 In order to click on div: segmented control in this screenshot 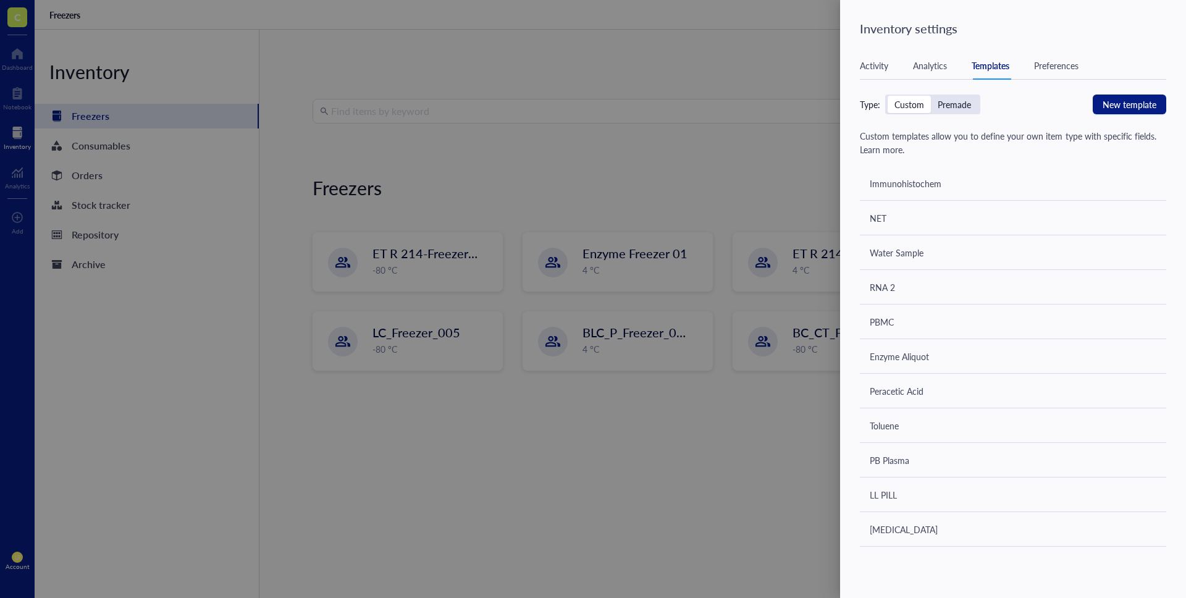, I will do `click(933, 104)`.